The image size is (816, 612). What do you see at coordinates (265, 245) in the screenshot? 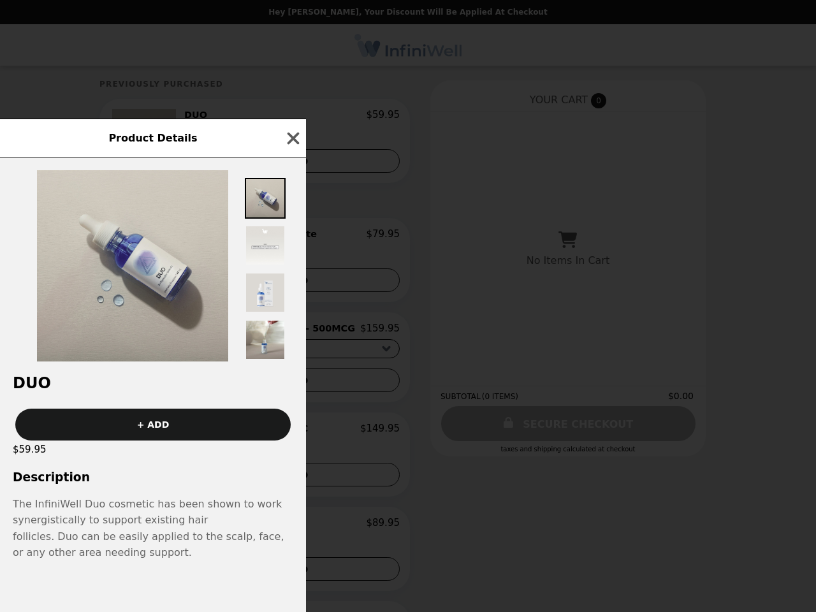
I see `img: Thumbnail 2` at bounding box center [265, 245].